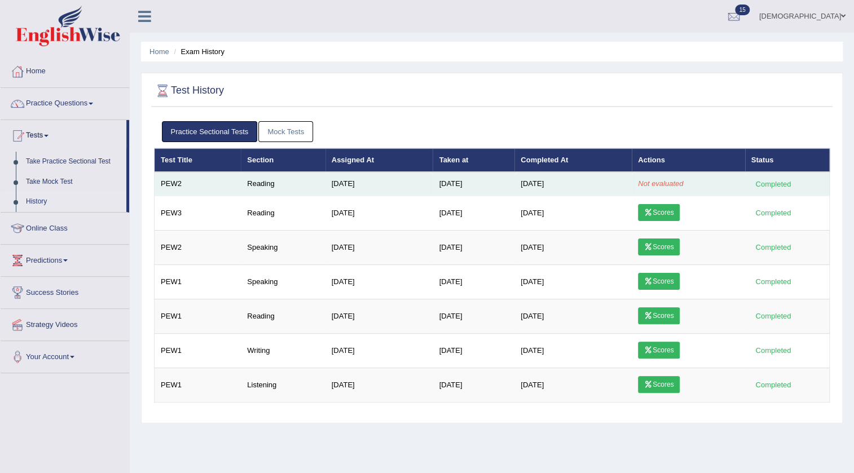  What do you see at coordinates (688, 160) in the screenshot?
I see `th: Actions` at bounding box center [688, 160].